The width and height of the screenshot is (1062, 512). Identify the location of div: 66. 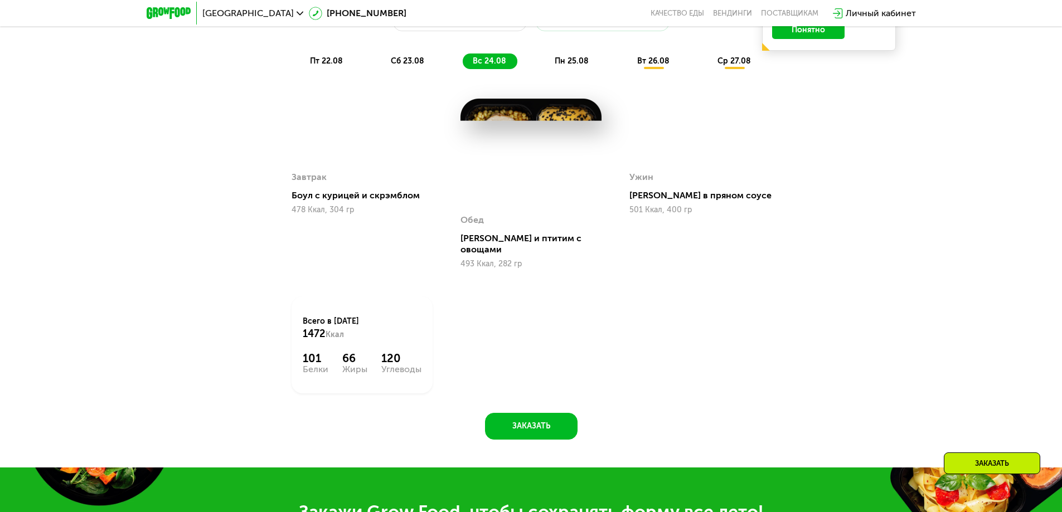
(355, 359).